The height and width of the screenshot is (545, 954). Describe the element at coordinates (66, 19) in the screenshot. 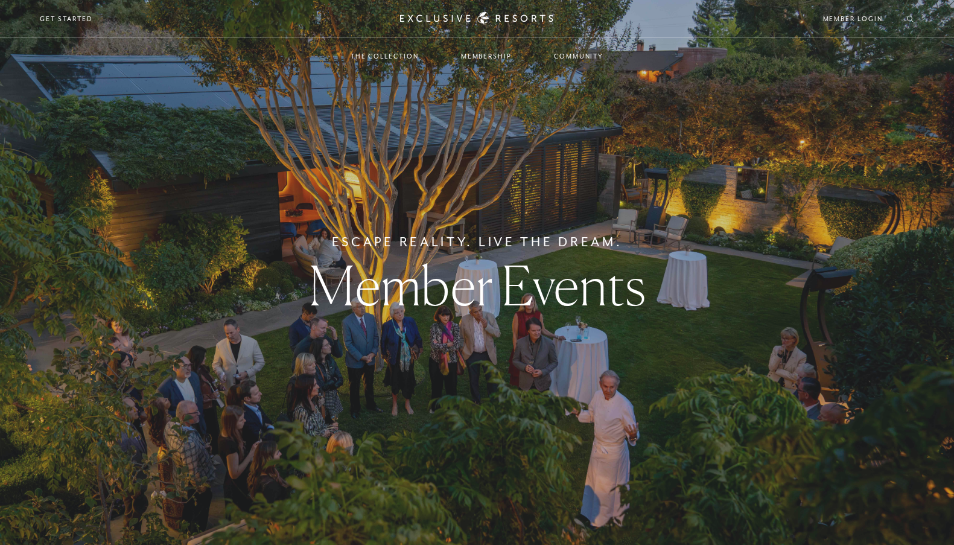

I see `a: Get Started` at that location.